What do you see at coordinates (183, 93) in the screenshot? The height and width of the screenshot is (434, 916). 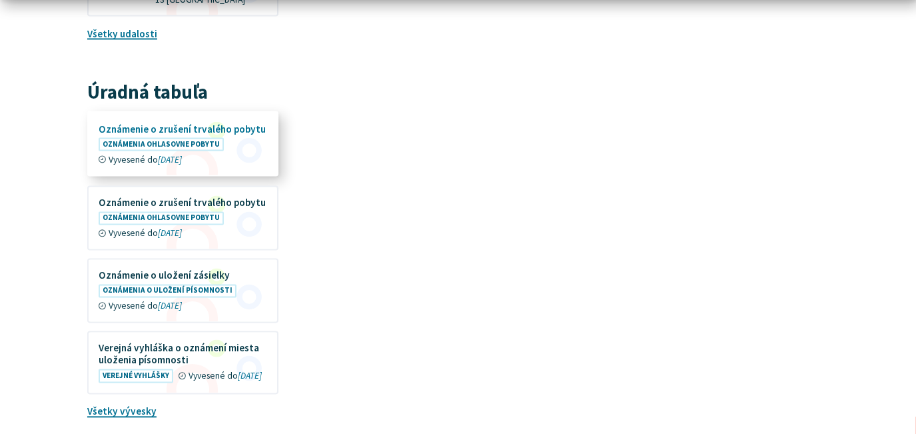 I see `h3: Úradná tabuľa` at bounding box center [183, 93].